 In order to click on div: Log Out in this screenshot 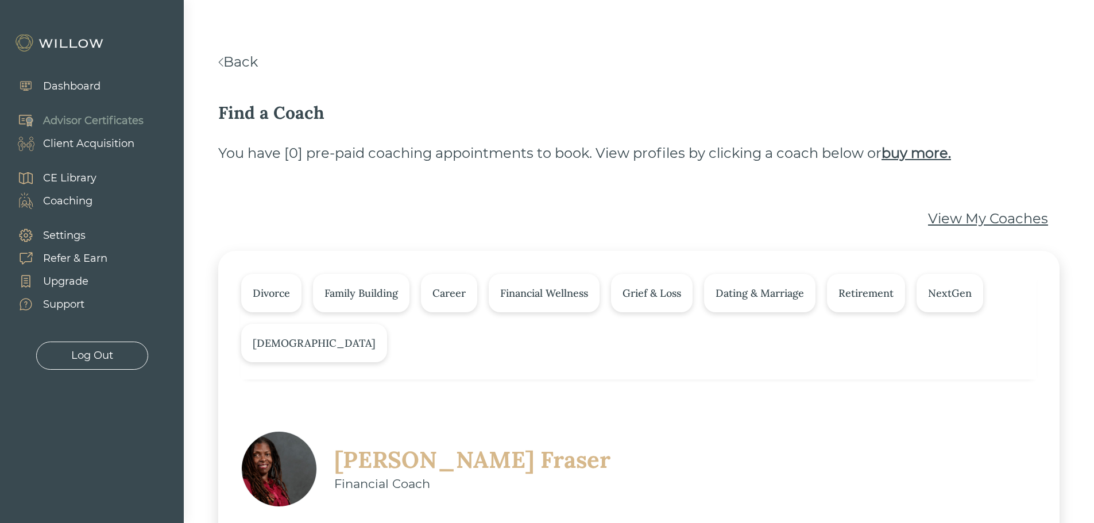, I will do `click(92, 355)`.